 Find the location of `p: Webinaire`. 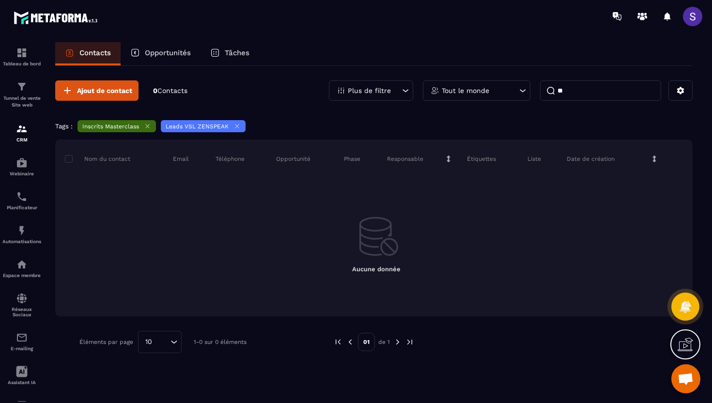

p: Webinaire is located at coordinates (22, 173).